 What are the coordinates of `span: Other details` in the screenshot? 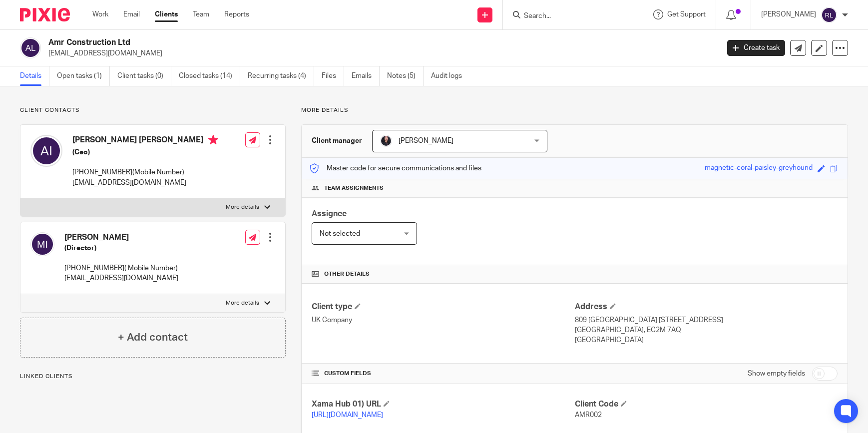 It's located at (347, 274).